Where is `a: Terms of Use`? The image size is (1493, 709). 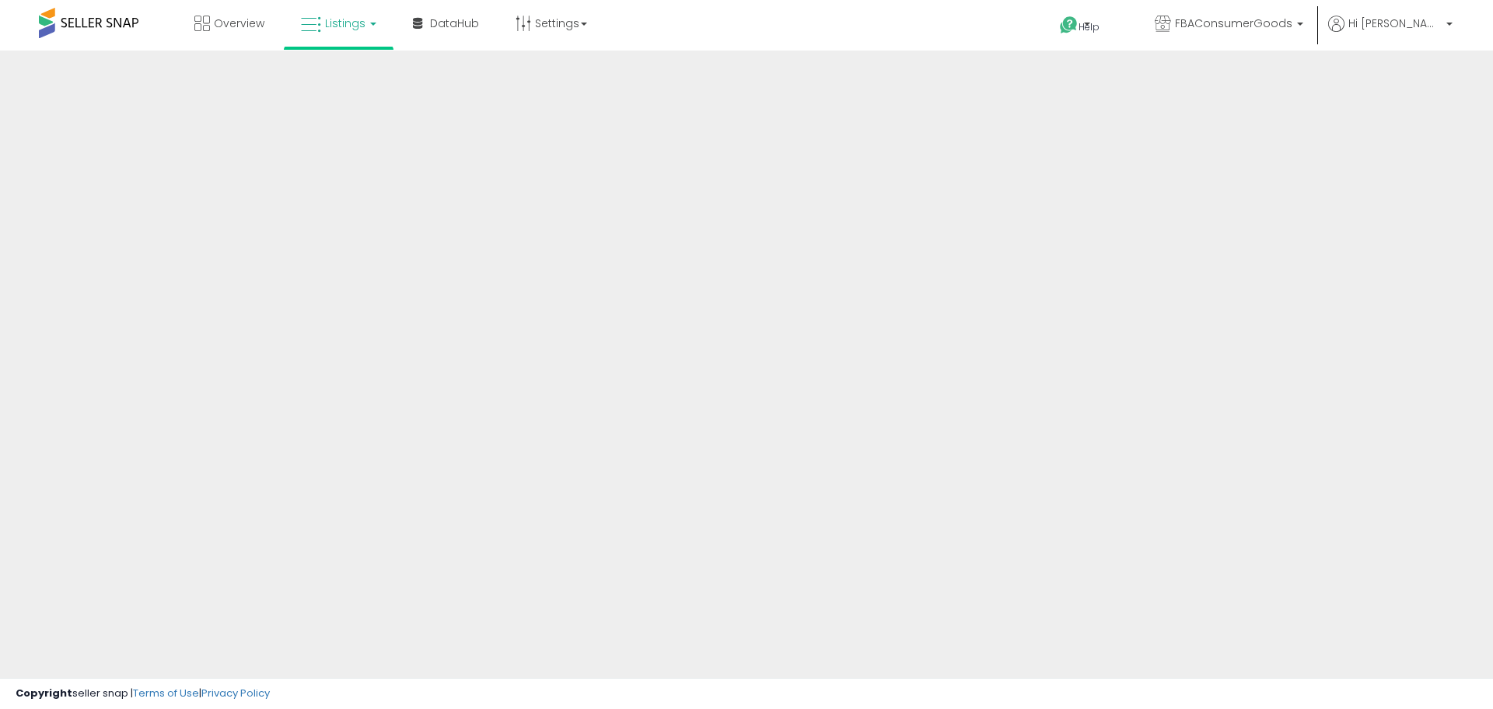 a: Terms of Use is located at coordinates (166, 693).